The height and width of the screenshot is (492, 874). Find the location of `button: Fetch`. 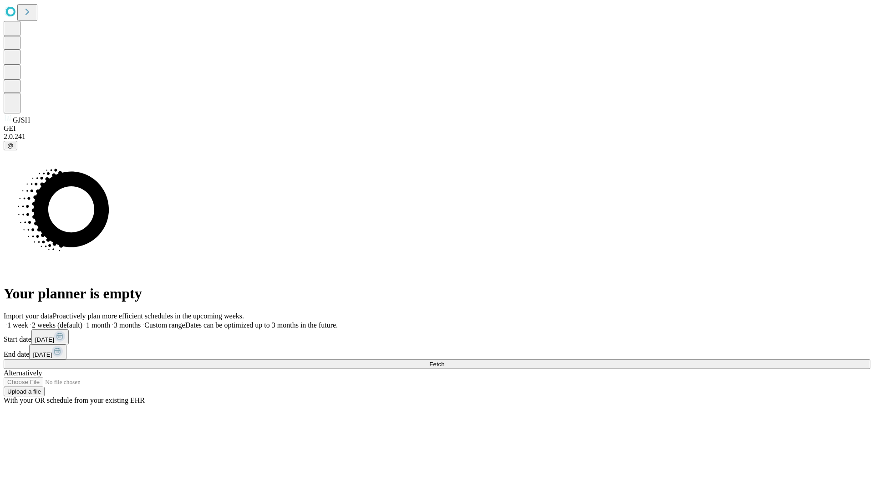

button: Fetch is located at coordinates (437, 364).